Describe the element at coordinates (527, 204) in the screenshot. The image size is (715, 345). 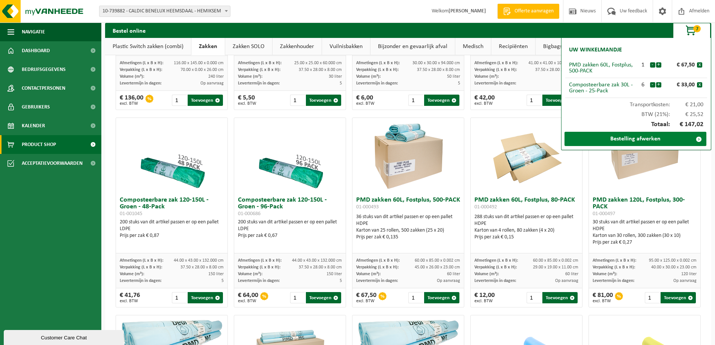
I see `h3: PMD zakken 60L, Fostplus, 80-PACK` at that location.